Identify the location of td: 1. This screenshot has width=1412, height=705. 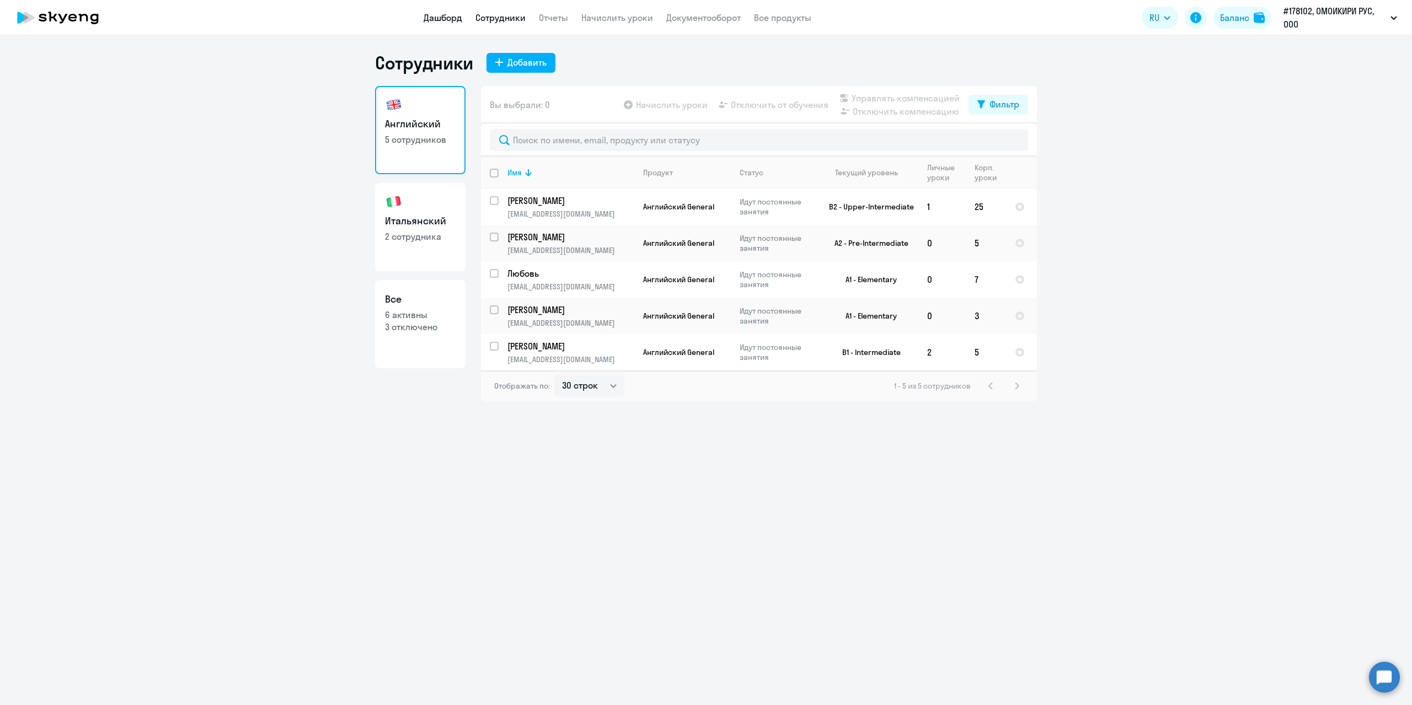
(942, 207).